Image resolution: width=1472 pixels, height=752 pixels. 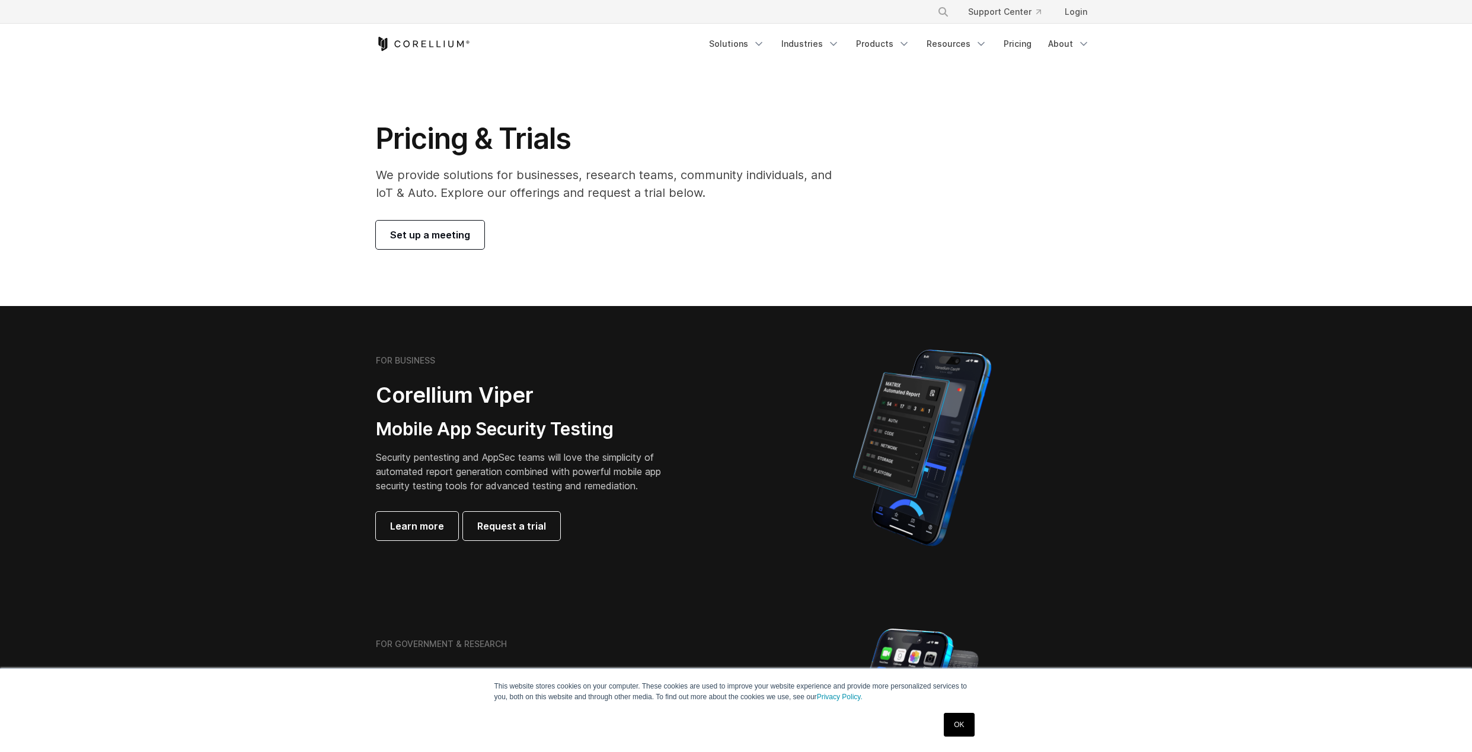 I want to click on a: Support Center, so click(x=1005, y=12).